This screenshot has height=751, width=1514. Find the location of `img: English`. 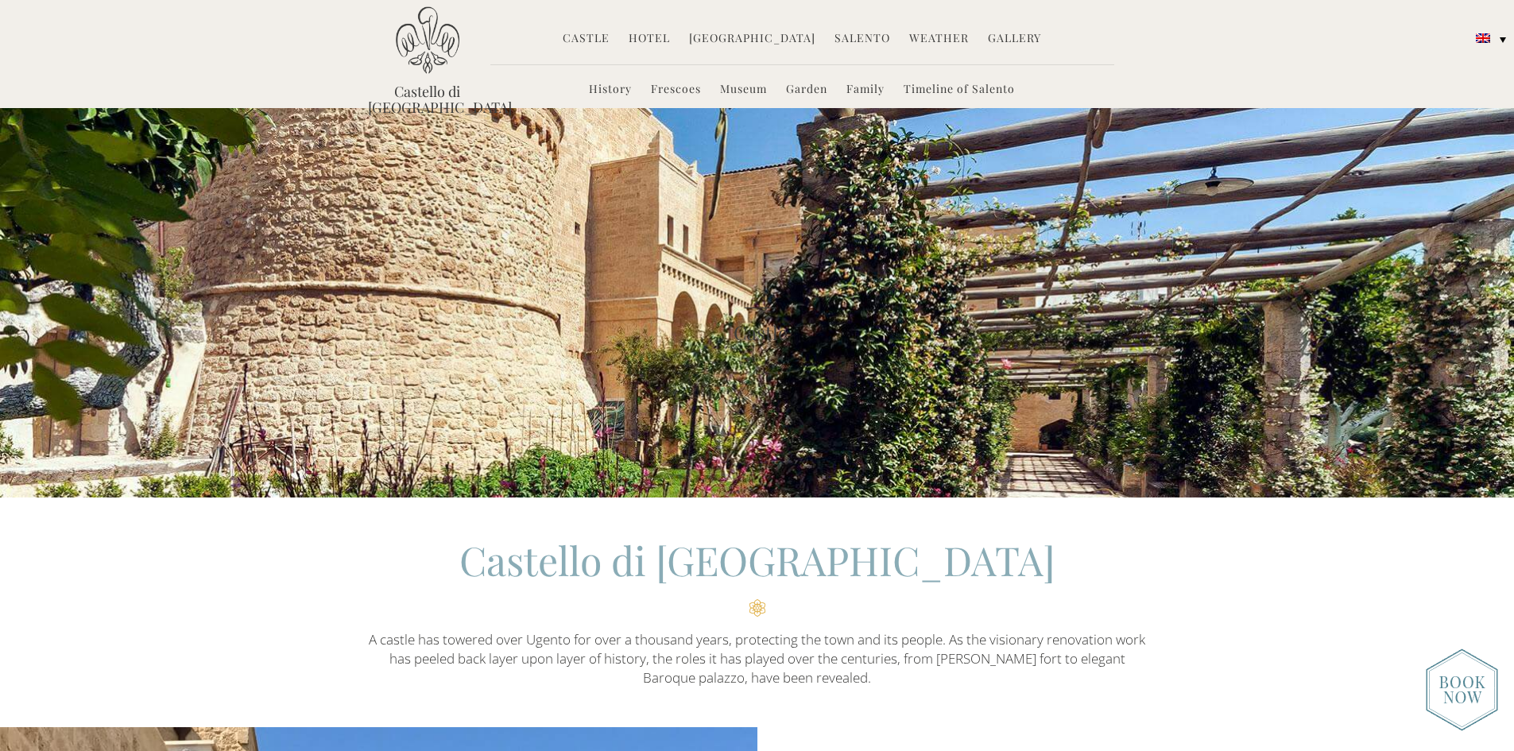

img: English is located at coordinates (1483, 38).